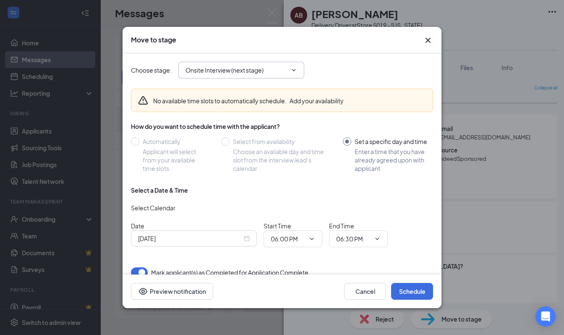 The width and height of the screenshot is (564, 335). What do you see at coordinates (229, 272) in the screenshot?
I see `span: Mark applicant(s) as Completed for Application Complete` at bounding box center [229, 272].